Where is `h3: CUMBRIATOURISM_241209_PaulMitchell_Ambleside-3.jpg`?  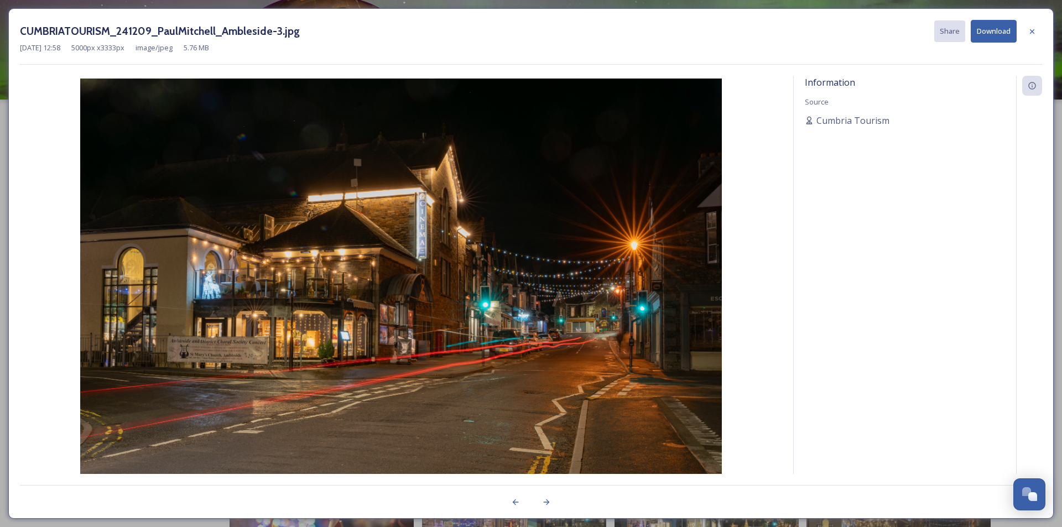
h3: CUMBRIATOURISM_241209_PaulMitchell_Ambleside-3.jpg is located at coordinates (160, 31).